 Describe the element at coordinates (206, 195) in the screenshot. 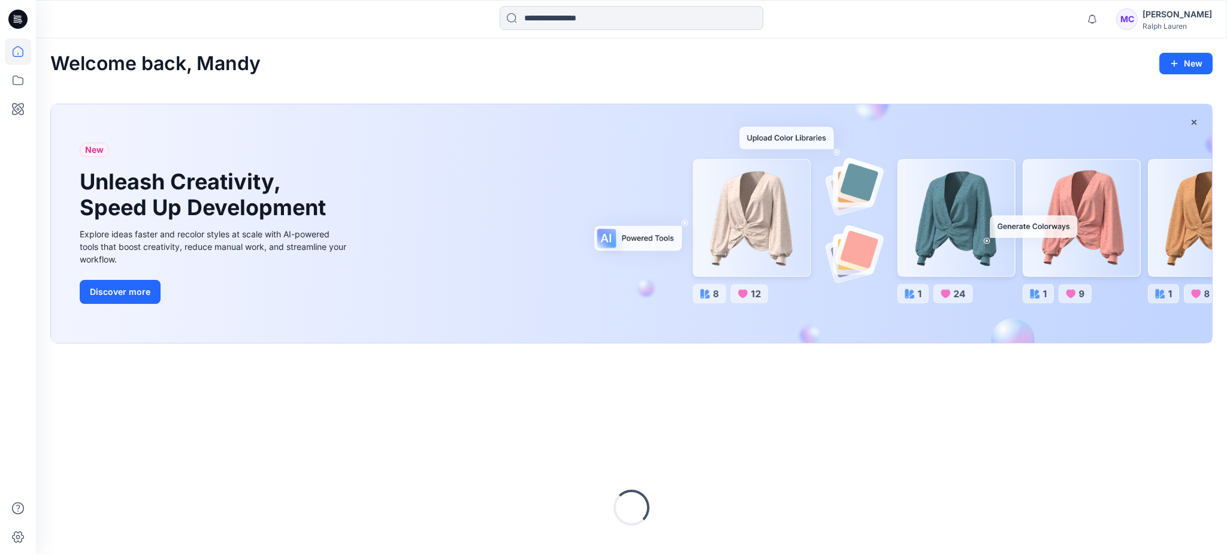

I see `h1: Unleash Creativity, Speed Up Development` at that location.